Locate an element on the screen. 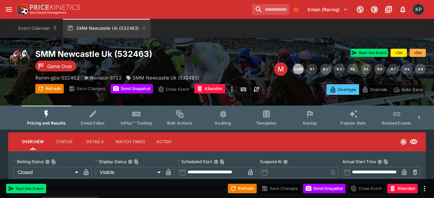  p: Overtype is located at coordinates (347, 90).